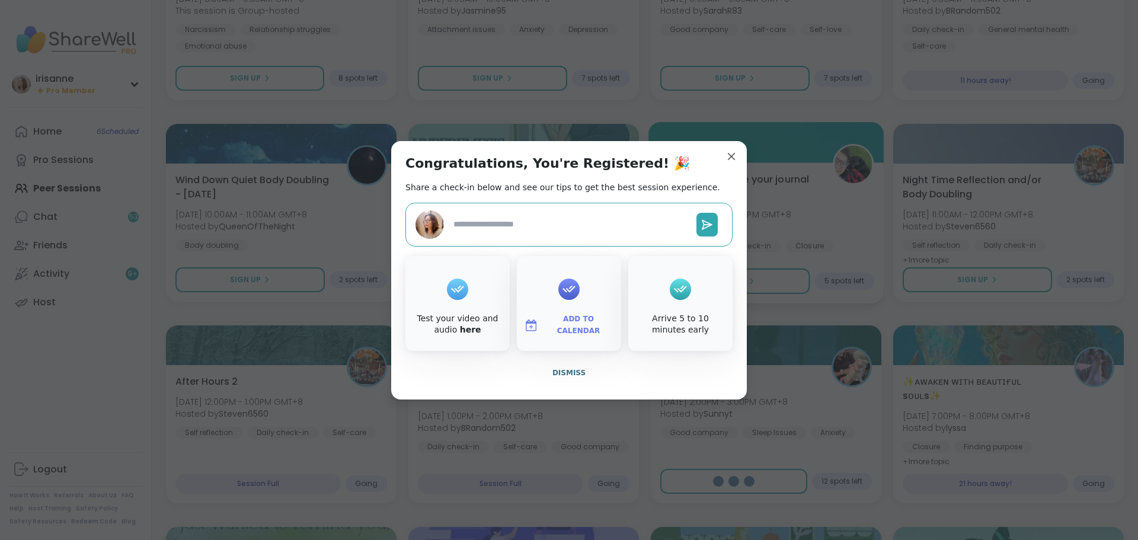 Image resolution: width=1138 pixels, height=540 pixels. What do you see at coordinates (569, 373) in the screenshot?
I see `button: Dismiss` at bounding box center [569, 373].